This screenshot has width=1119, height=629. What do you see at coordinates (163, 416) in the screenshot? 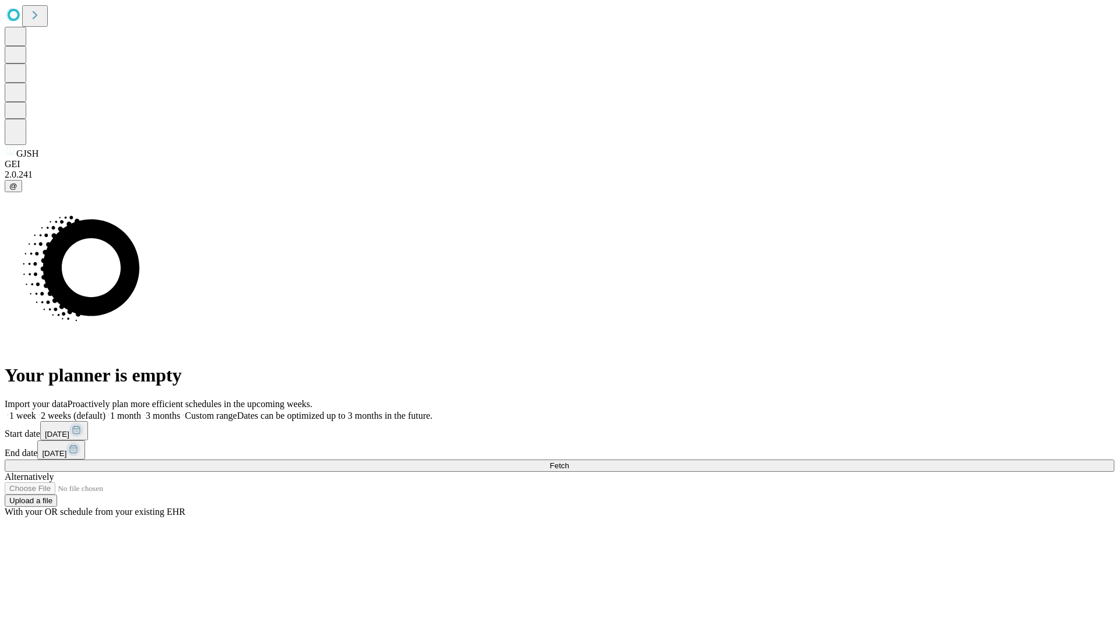
I see `span: 3 months` at bounding box center [163, 416].